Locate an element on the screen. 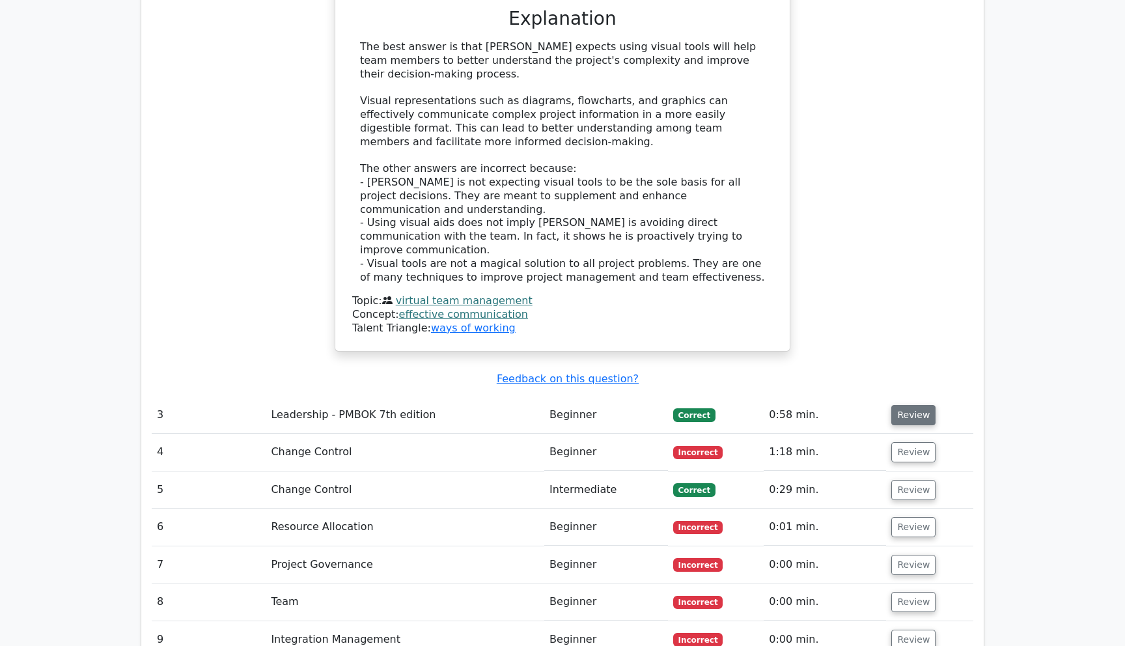 The height and width of the screenshot is (646, 1125). td: Intermediate is located at coordinates (606, 489).